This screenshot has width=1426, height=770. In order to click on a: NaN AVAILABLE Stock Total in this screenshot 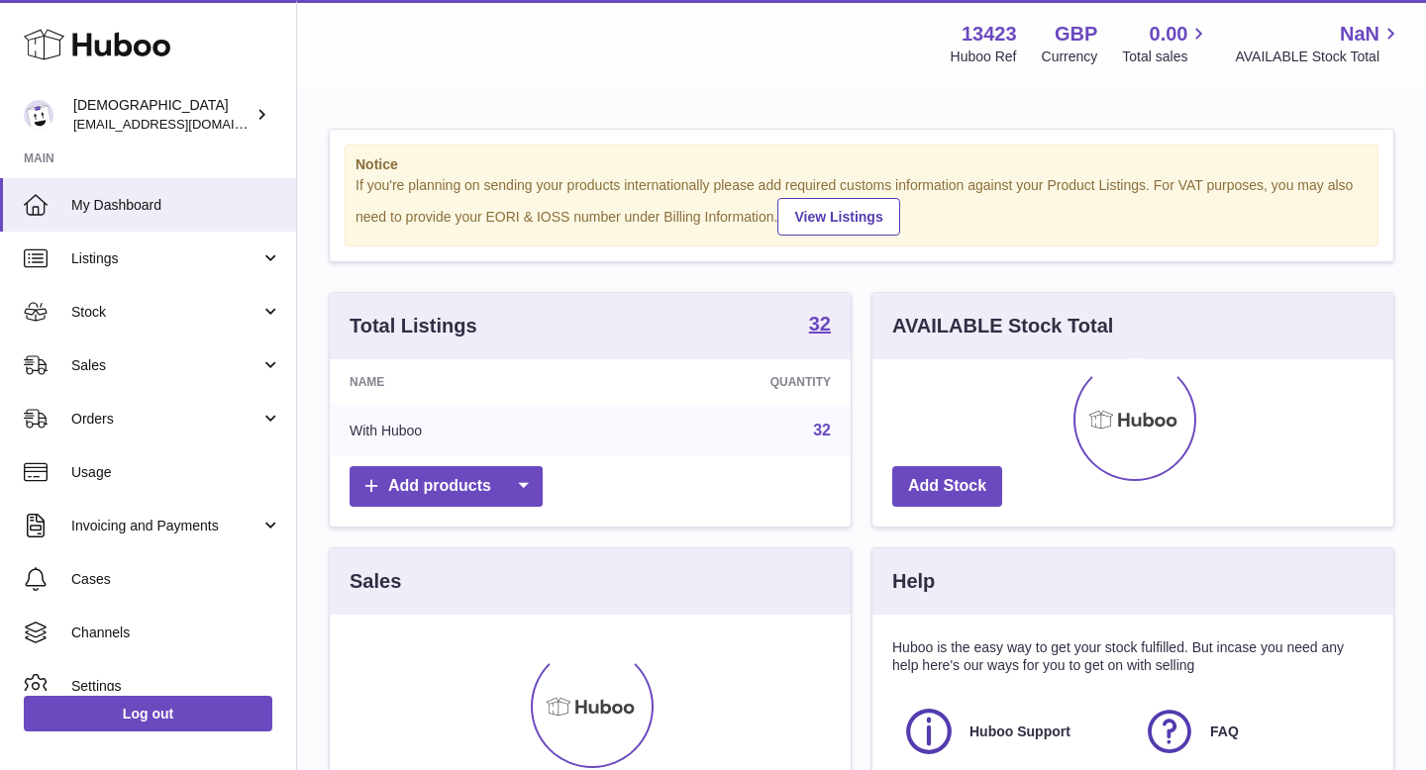, I will do `click(1318, 44)`.